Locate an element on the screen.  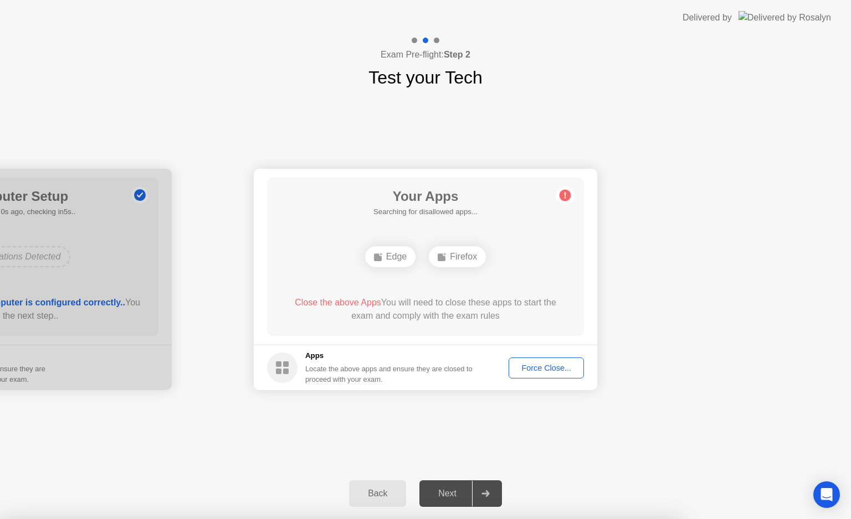
span: Close the above Apps is located at coordinates (338, 302).